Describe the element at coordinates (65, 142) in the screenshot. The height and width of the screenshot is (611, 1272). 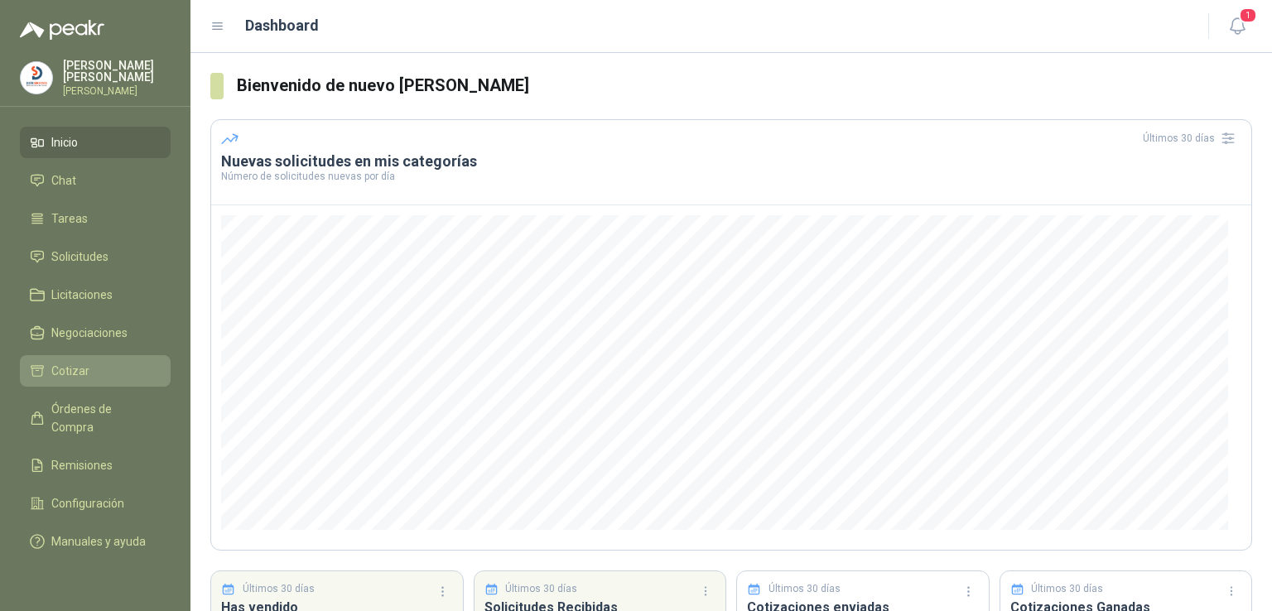
I see `span: Inicio` at that location.